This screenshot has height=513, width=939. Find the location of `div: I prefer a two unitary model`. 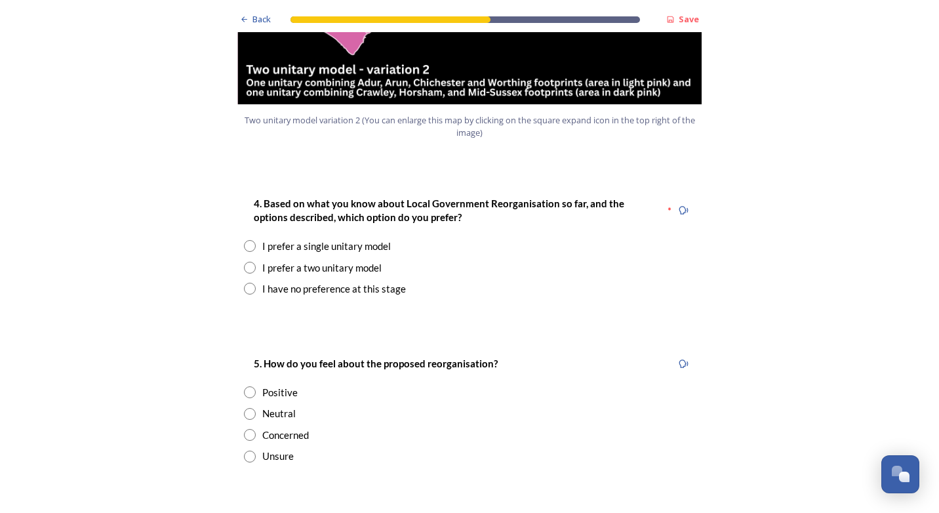

div: I prefer a two unitary model is located at coordinates (322, 267).